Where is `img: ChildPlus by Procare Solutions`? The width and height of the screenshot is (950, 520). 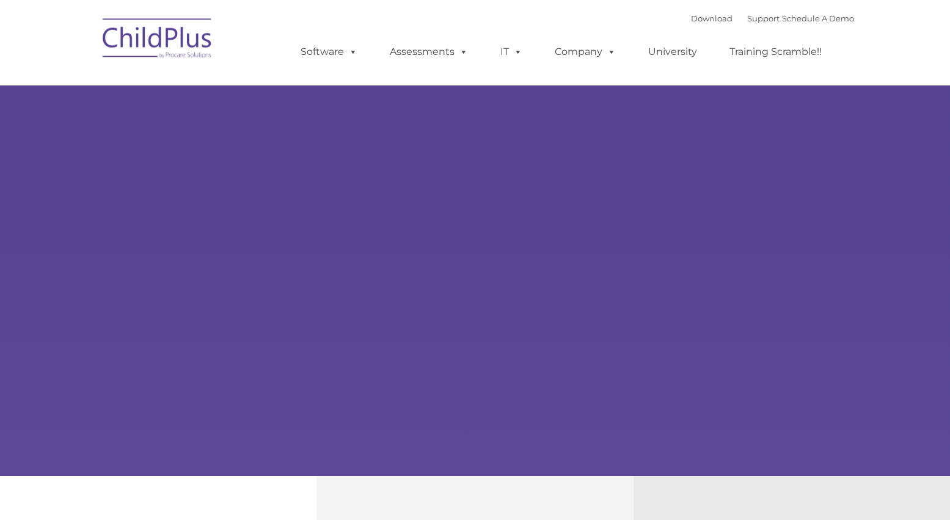
img: ChildPlus by Procare Solutions is located at coordinates (158, 40).